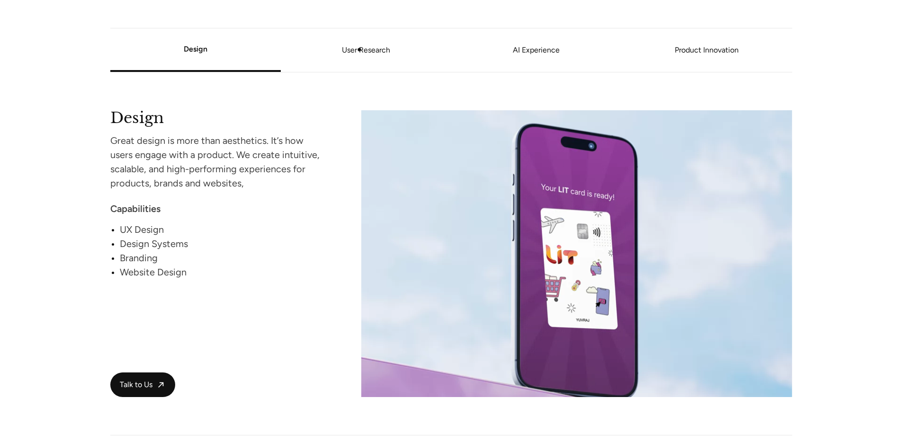  Describe the element at coordinates (218, 209) in the screenshot. I see `div: Capabilities` at that location.